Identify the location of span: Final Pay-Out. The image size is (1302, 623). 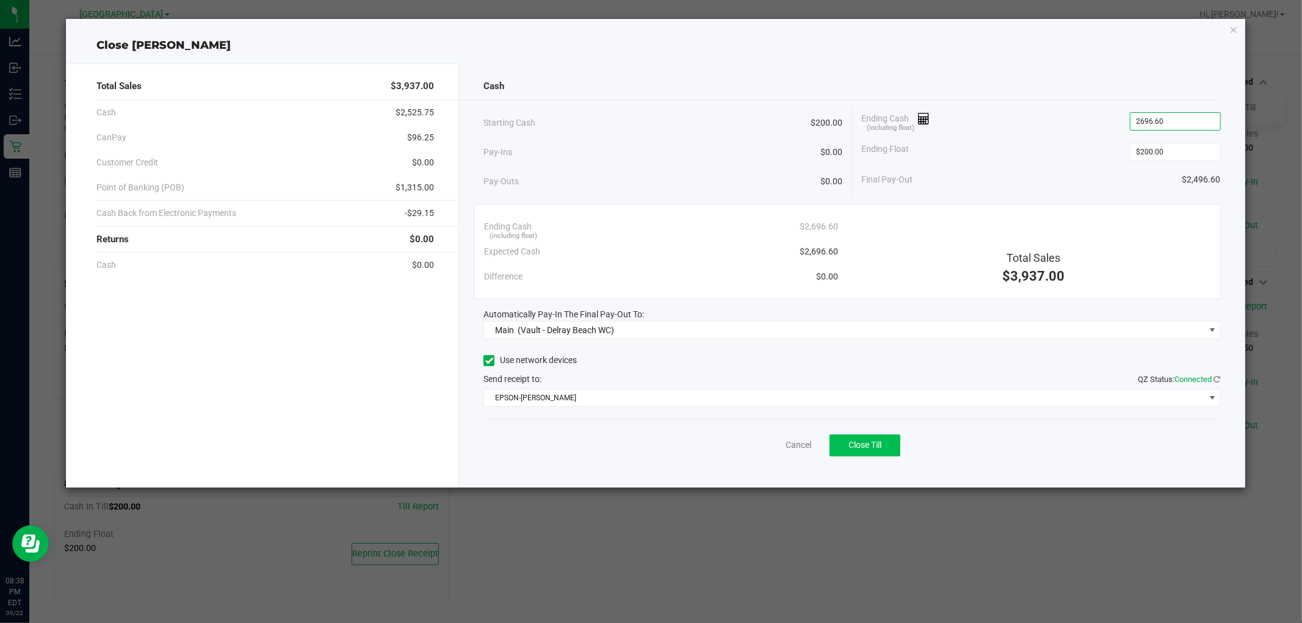
(887, 180).